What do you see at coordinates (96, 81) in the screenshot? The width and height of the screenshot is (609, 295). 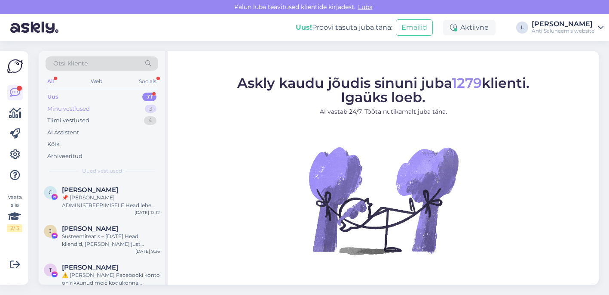 I see `div: Web` at bounding box center [96, 81].